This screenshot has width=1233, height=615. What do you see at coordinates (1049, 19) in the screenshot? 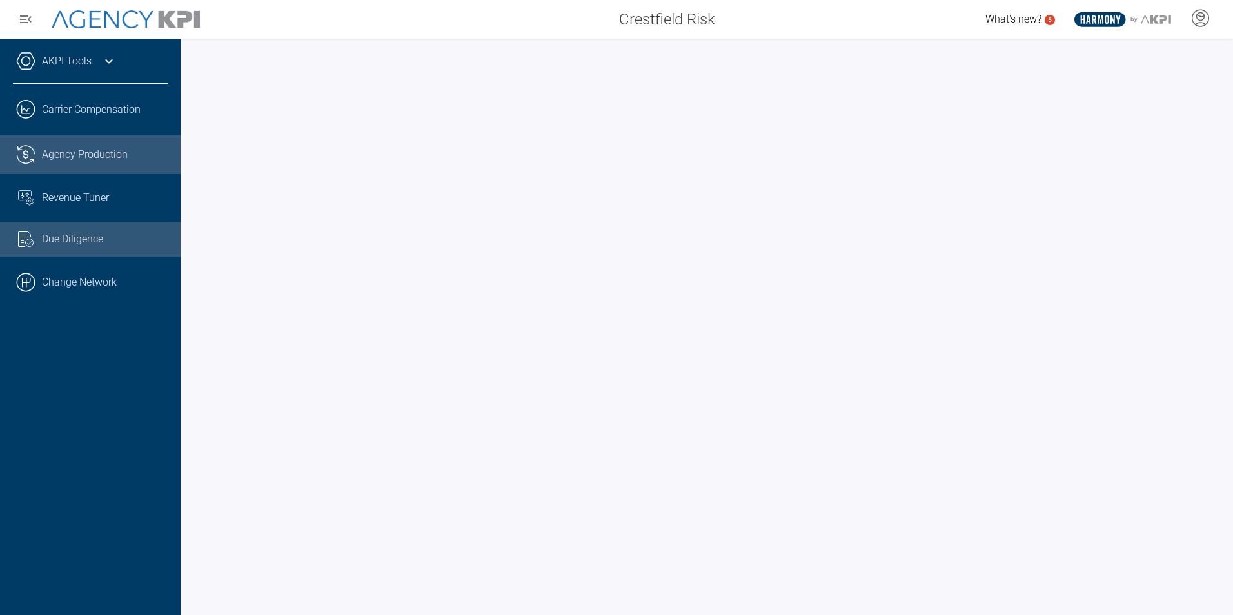
I see `text: 5` at bounding box center [1049, 19].